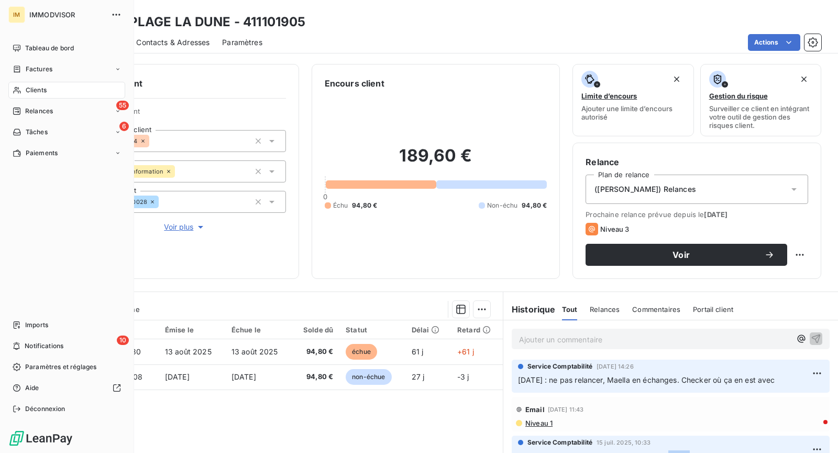 The image size is (838, 453). What do you see at coordinates (37, 325) in the screenshot?
I see `span: Imports` at bounding box center [37, 325].